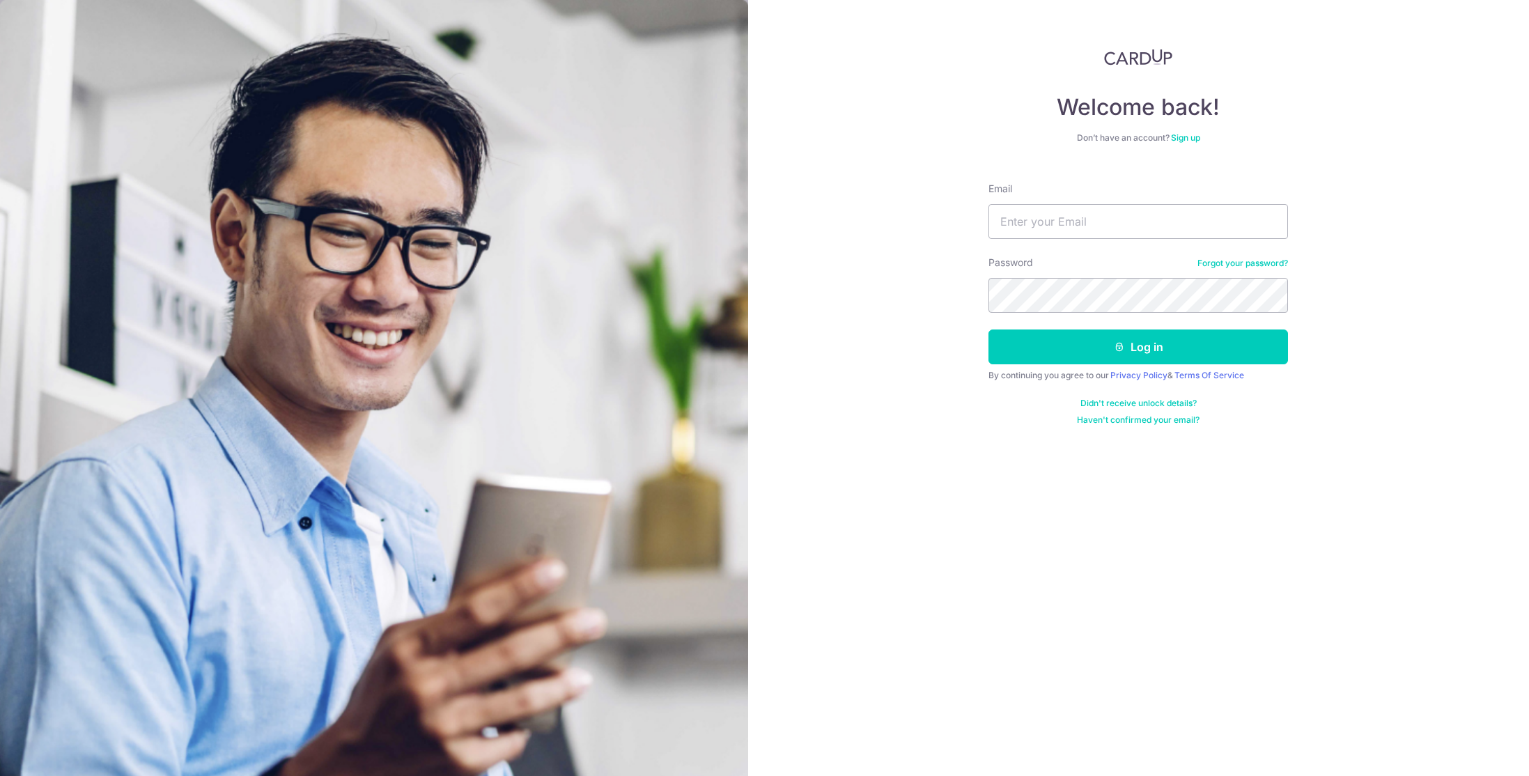 The height and width of the screenshot is (776, 1529). Describe the element at coordinates (1138, 57) in the screenshot. I see `img: CardUp Logo` at that location.